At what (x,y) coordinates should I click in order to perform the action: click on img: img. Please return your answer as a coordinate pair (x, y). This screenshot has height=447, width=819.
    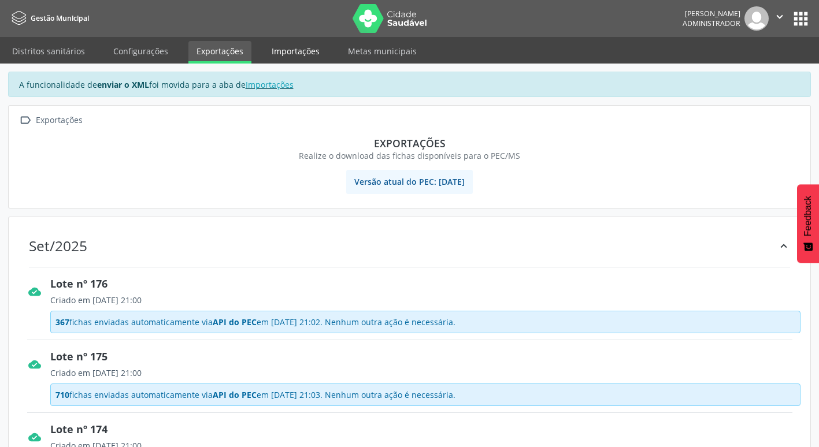
    Looking at the image, I should click on (757, 18).